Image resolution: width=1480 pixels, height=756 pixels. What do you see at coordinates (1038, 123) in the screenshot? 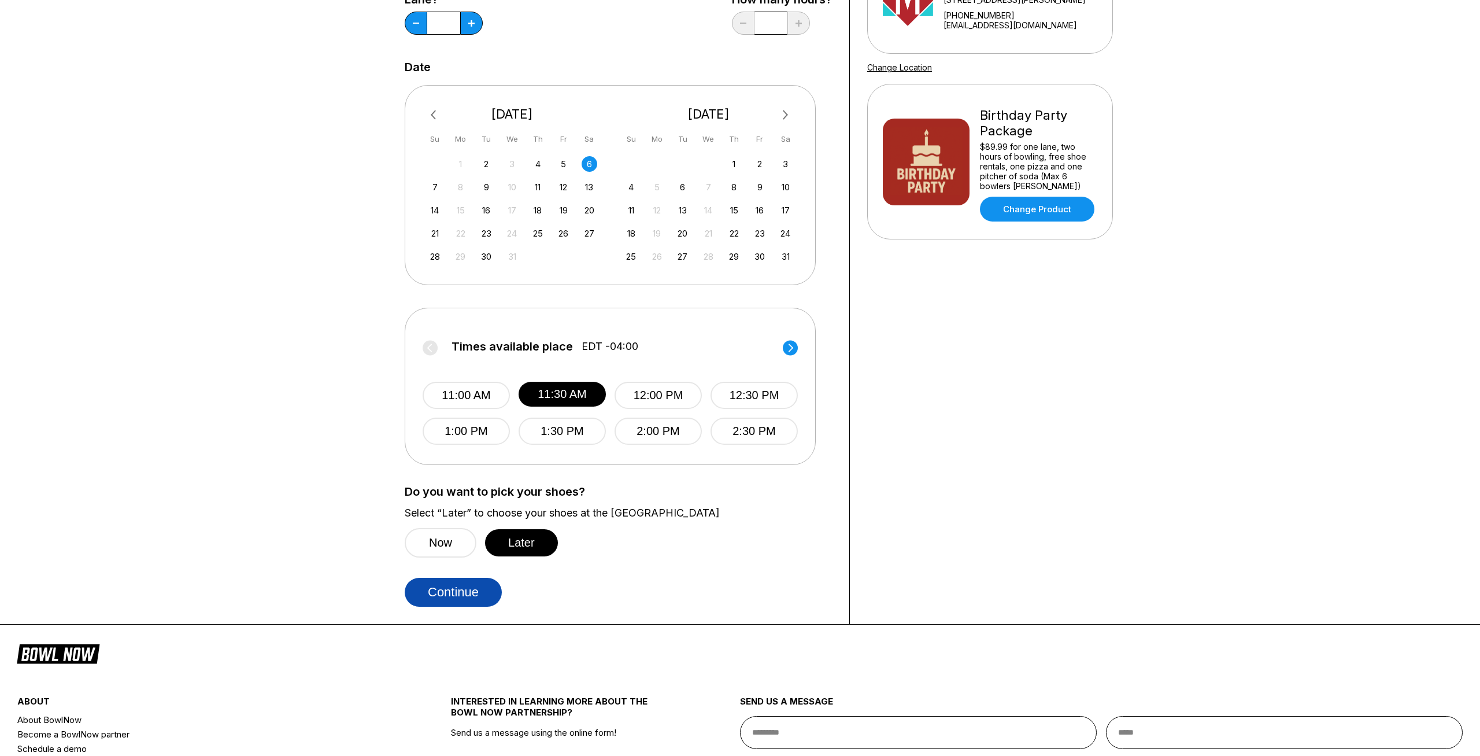
I see `div: Birthday Party Package` at bounding box center [1038, 123].